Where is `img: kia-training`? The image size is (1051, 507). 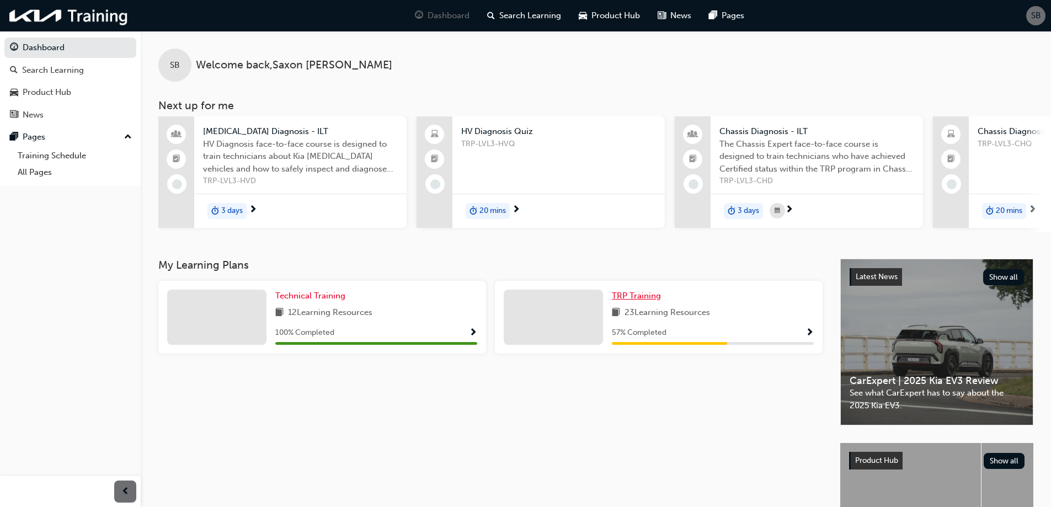 img: kia-training is located at coordinates (69, 15).